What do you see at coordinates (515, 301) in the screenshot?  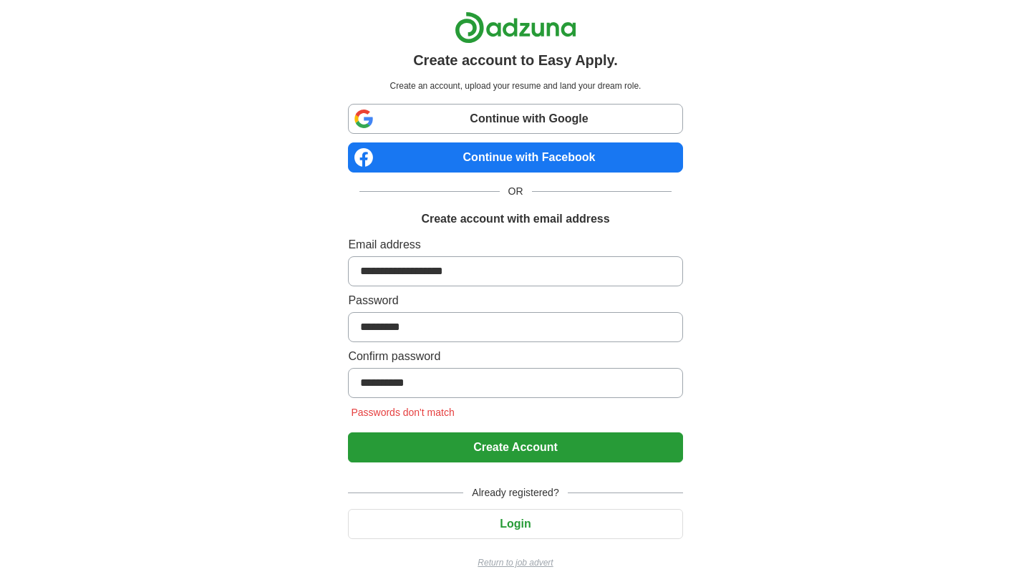 I see `label: Password` at bounding box center [515, 301].